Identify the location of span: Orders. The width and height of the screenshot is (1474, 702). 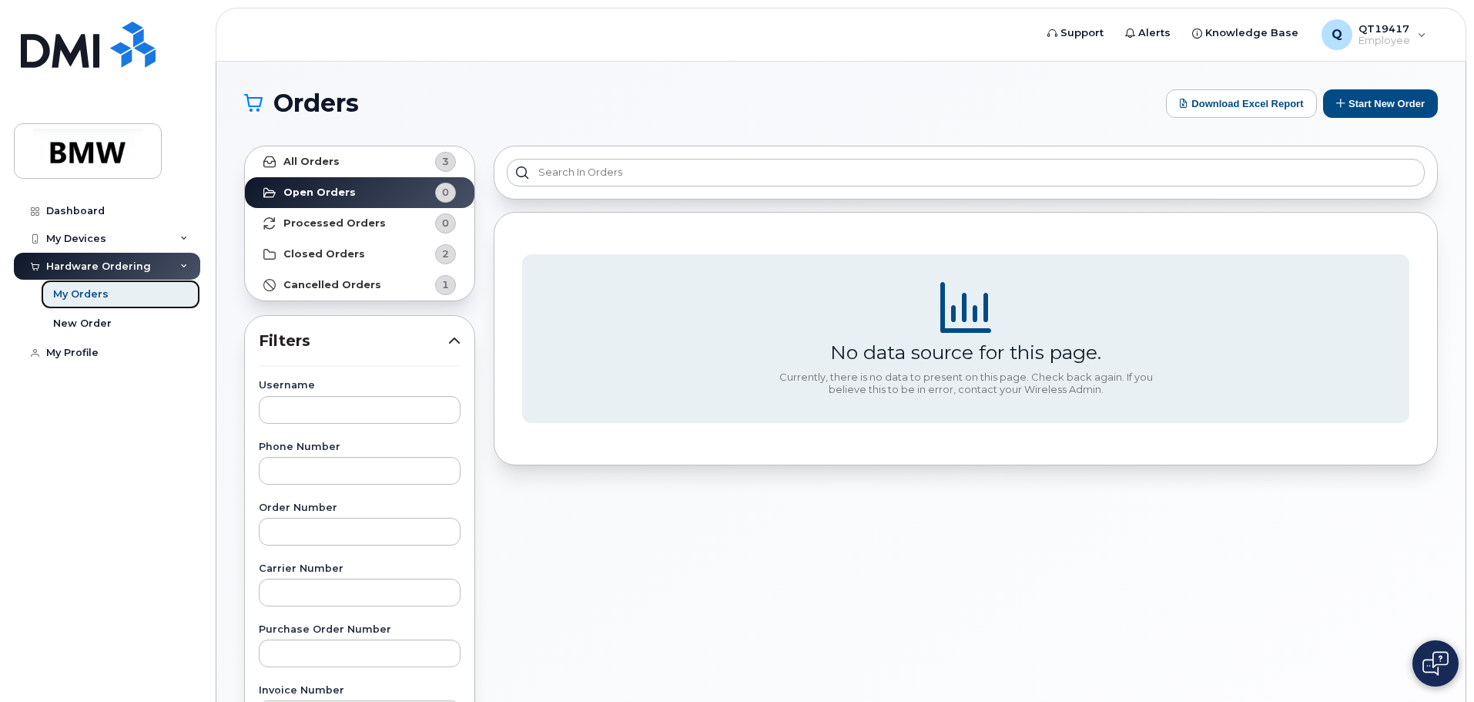
(316, 103).